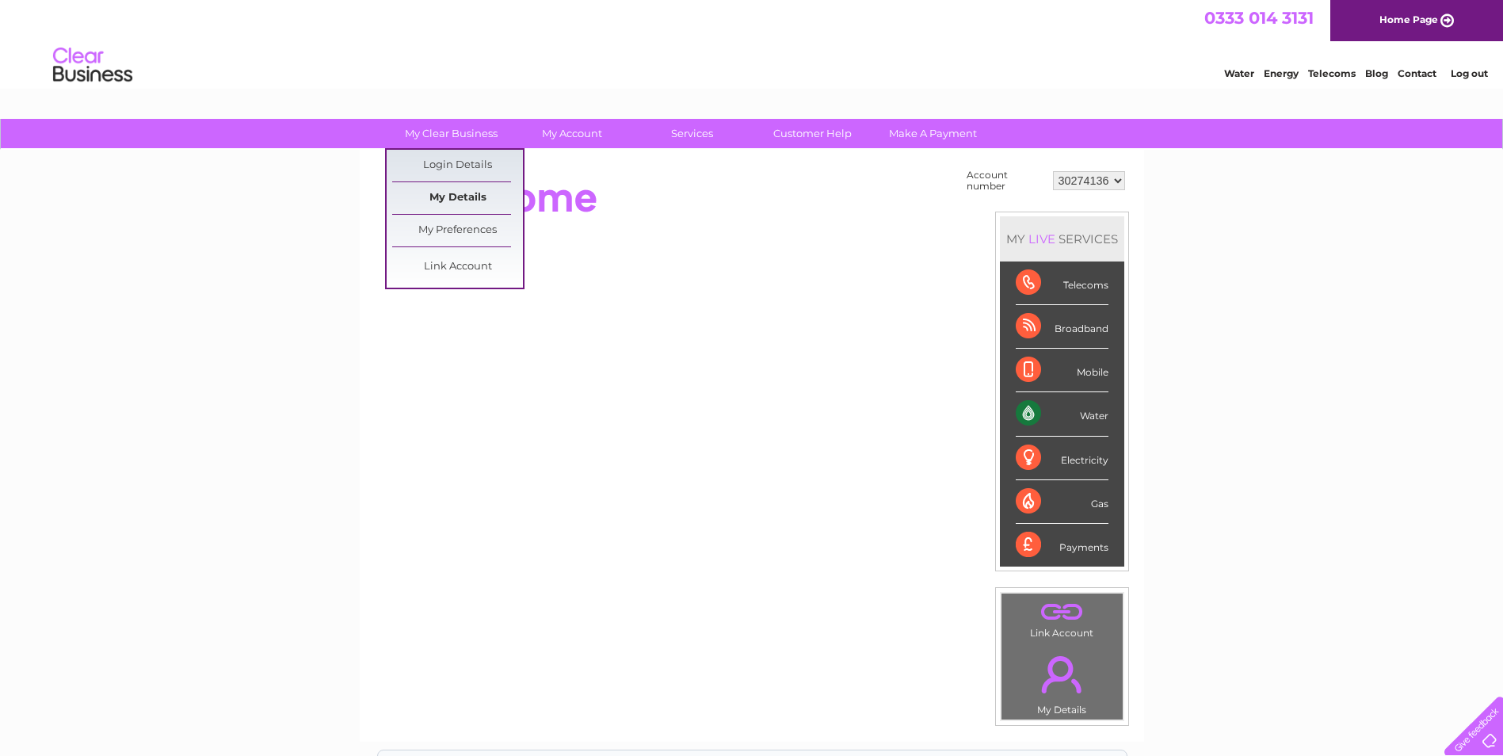 Image resolution: width=1503 pixels, height=756 pixels. Describe the element at coordinates (1062, 617) in the screenshot. I see `td: Link Account` at that location.